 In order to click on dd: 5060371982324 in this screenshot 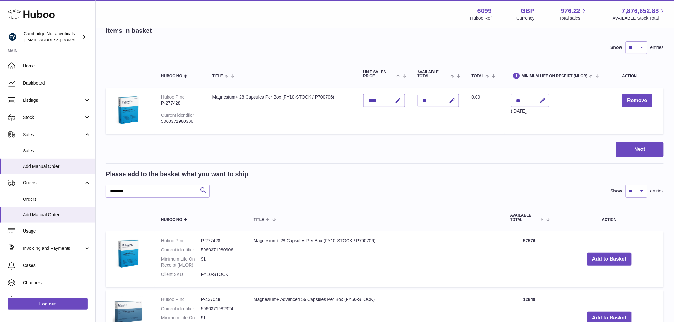, I will do `click(221, 309)`.